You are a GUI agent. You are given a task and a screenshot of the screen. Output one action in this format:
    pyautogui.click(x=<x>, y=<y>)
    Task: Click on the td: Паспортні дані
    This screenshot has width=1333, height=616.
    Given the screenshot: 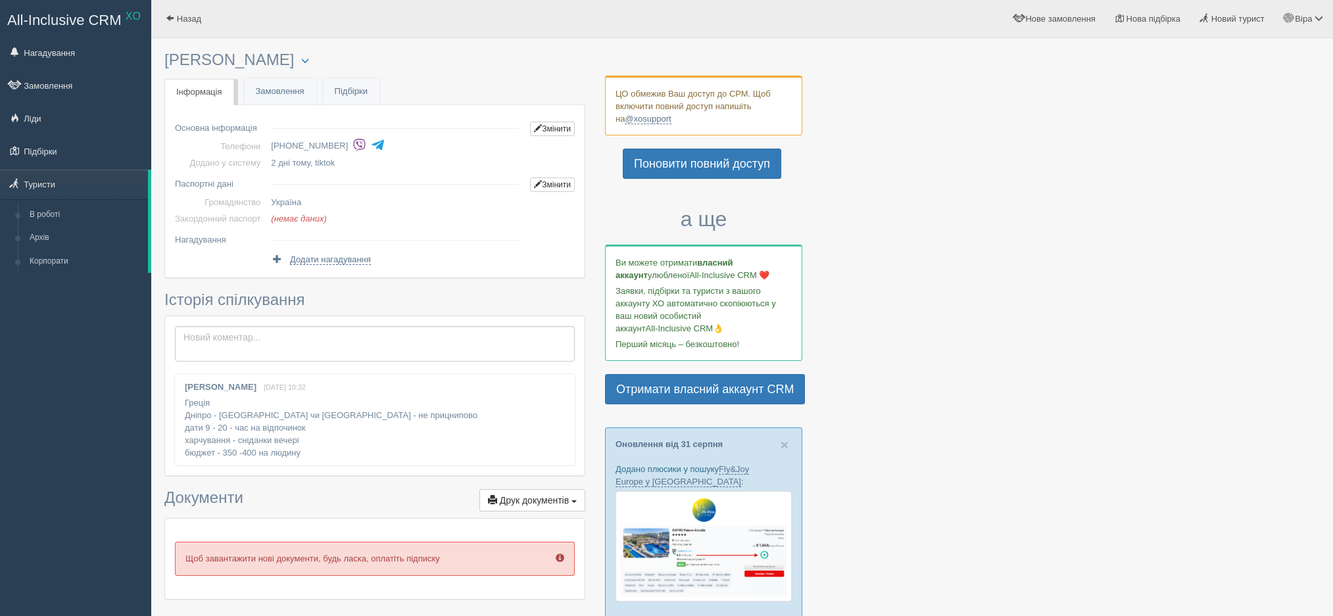 What is the action you would take?
    pyautogui.click(x=220, y=182)
    